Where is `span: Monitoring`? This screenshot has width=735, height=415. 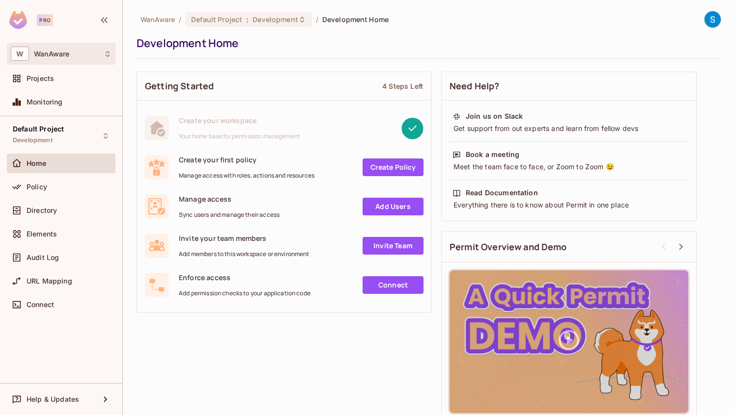 span: Monitoring is located at coordinates (45, 102).